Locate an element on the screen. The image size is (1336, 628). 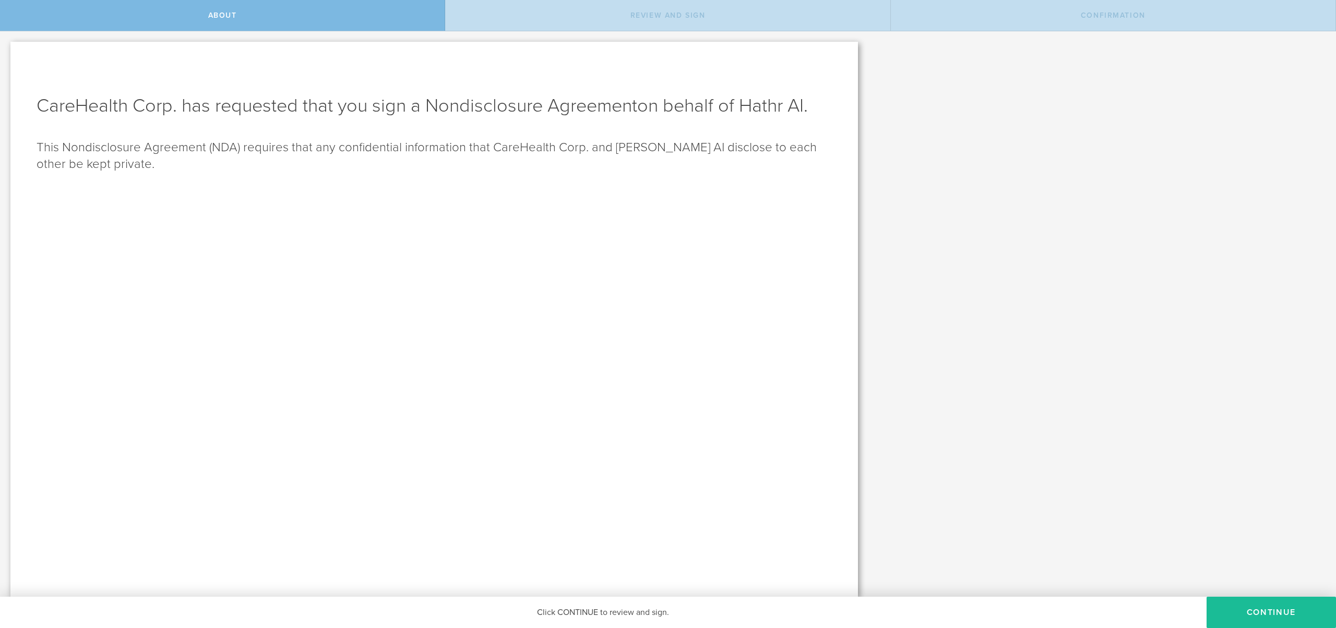
p: This Nondisclosure Agreement (NDA) requires that any confidential information that CareHealth Cor... is located at coordinates (434, 156).